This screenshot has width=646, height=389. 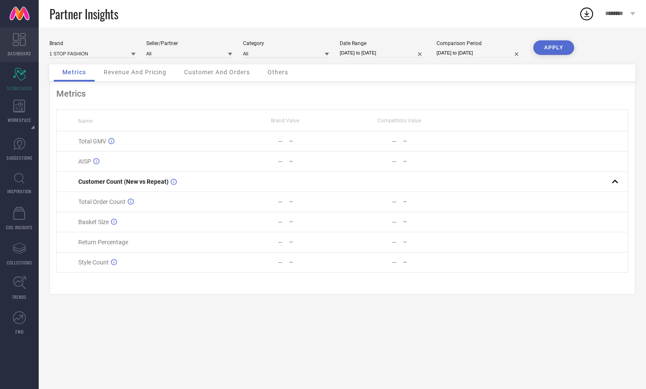 I want to click on span: COLLECTIONS, so click(x=19, y=263).